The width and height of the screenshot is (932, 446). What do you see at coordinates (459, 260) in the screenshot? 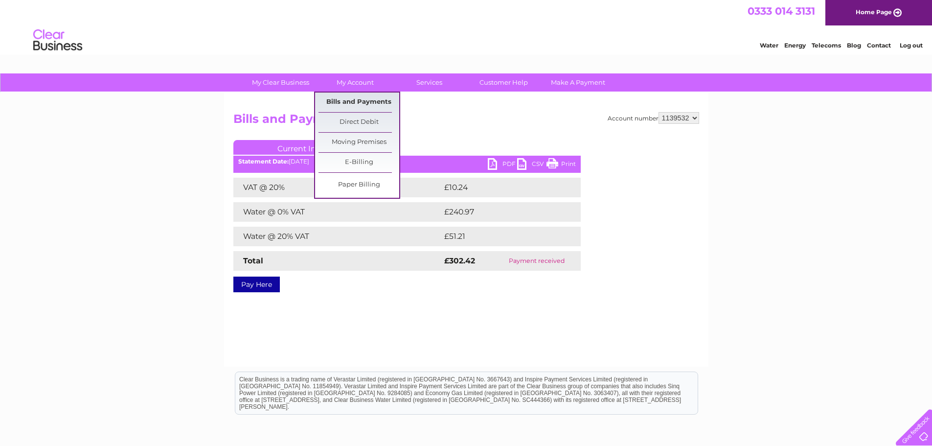
I see `strong: £302.42` at bounding box center [459, 260].